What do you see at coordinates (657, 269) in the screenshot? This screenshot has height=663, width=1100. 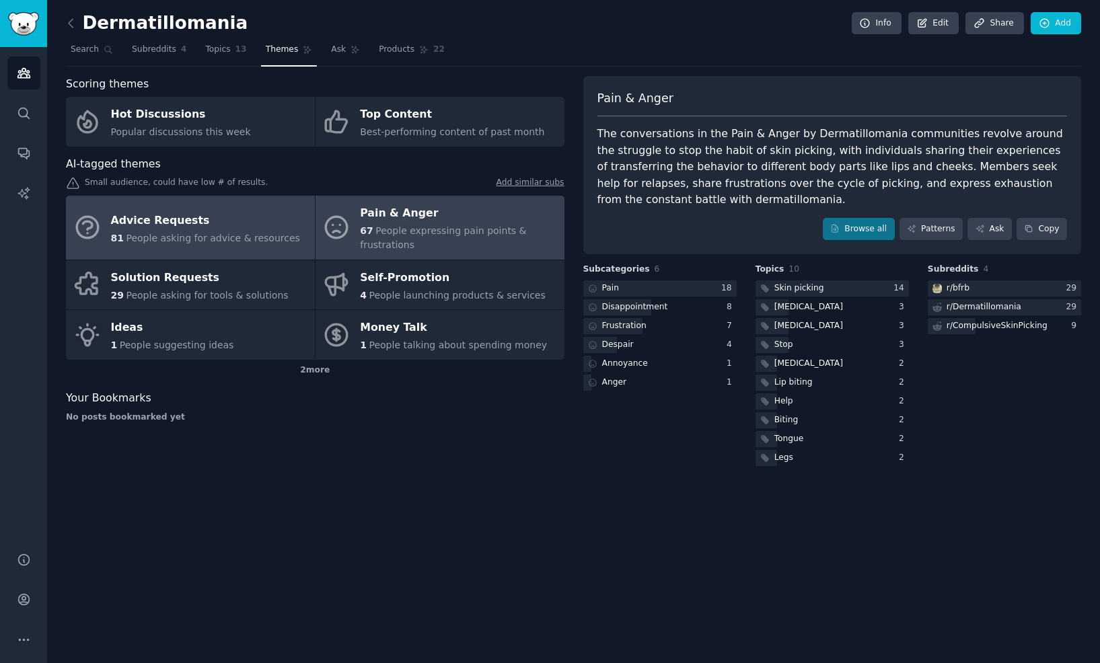 I see `span: 6` at bounding box center [657, 269].